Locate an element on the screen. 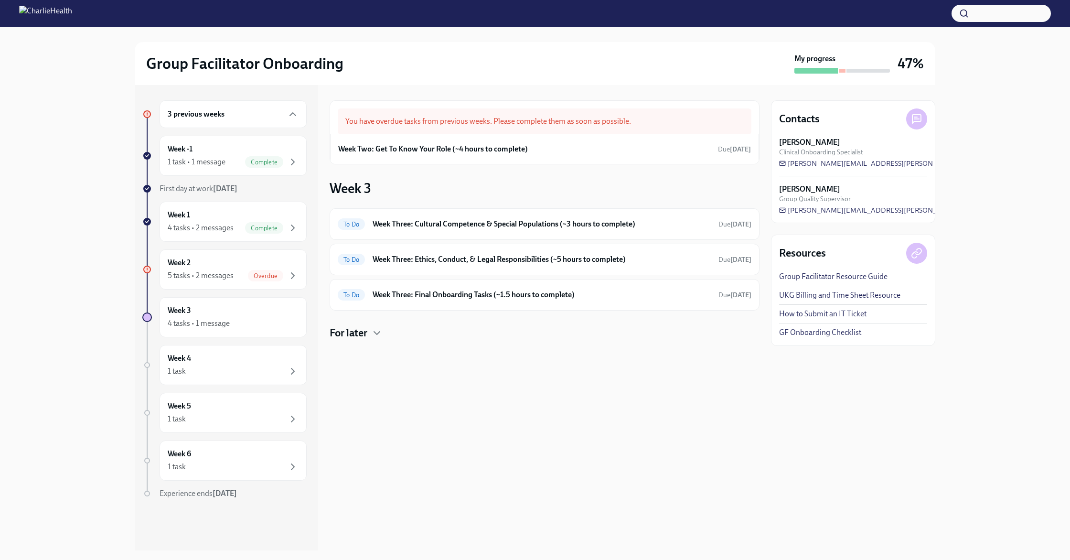 Image resolution: width=1070 pixels, height=560 pixels. span: First day at work is located at coordinates (198, 188).